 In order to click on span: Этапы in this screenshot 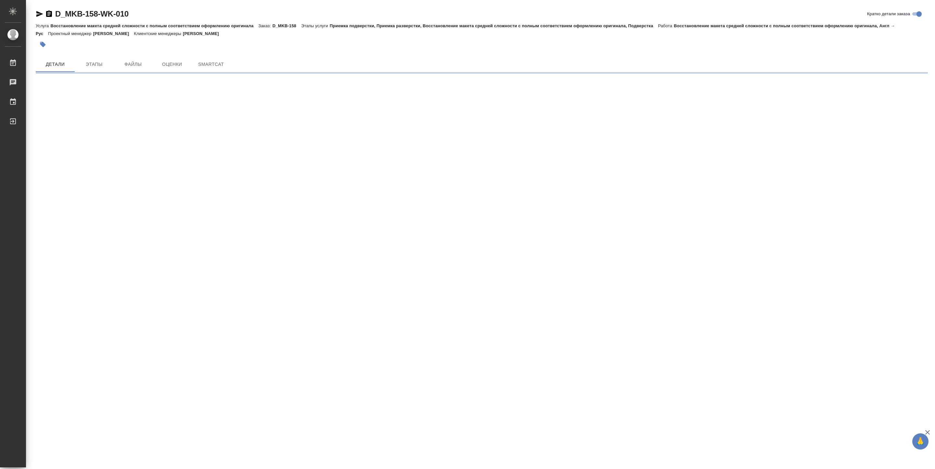, I will do `click(94, 64)`.